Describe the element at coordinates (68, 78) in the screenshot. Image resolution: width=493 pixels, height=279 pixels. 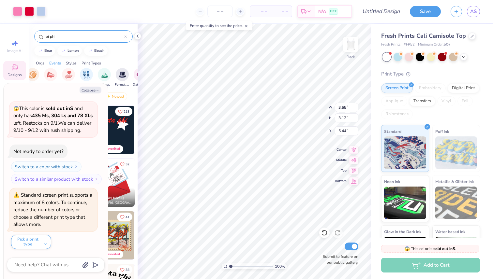
I see `div: filter for Philanthropy` at that location.